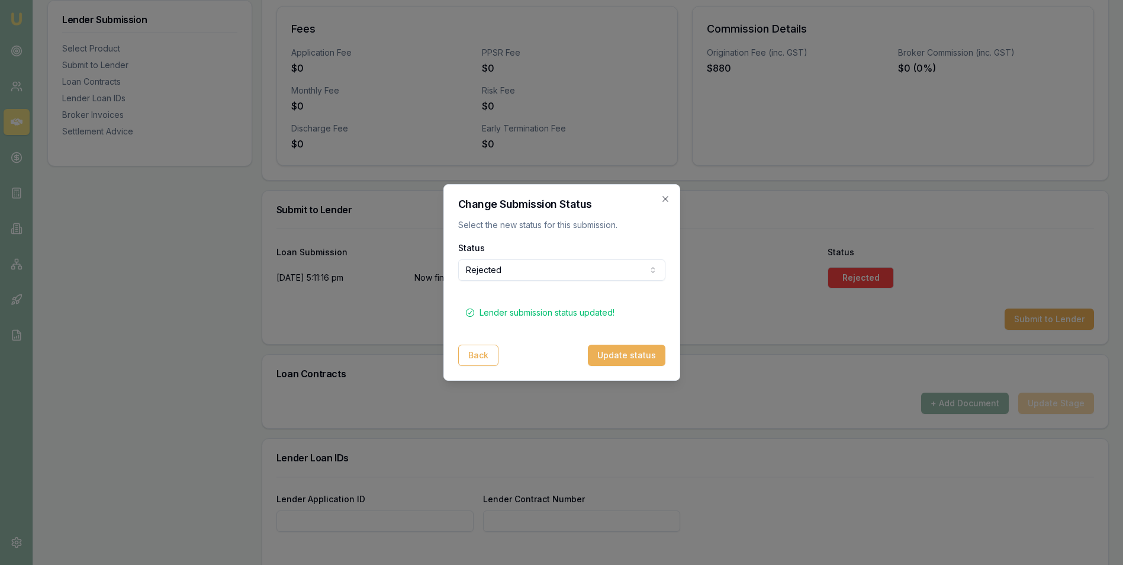 This screenshot has width=1123, height=565. I want to click on h2: Change Submission Status, so click(562, 204).